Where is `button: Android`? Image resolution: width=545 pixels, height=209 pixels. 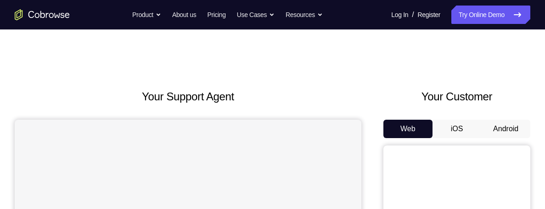
button: Android is located at coordinates (506, 129).